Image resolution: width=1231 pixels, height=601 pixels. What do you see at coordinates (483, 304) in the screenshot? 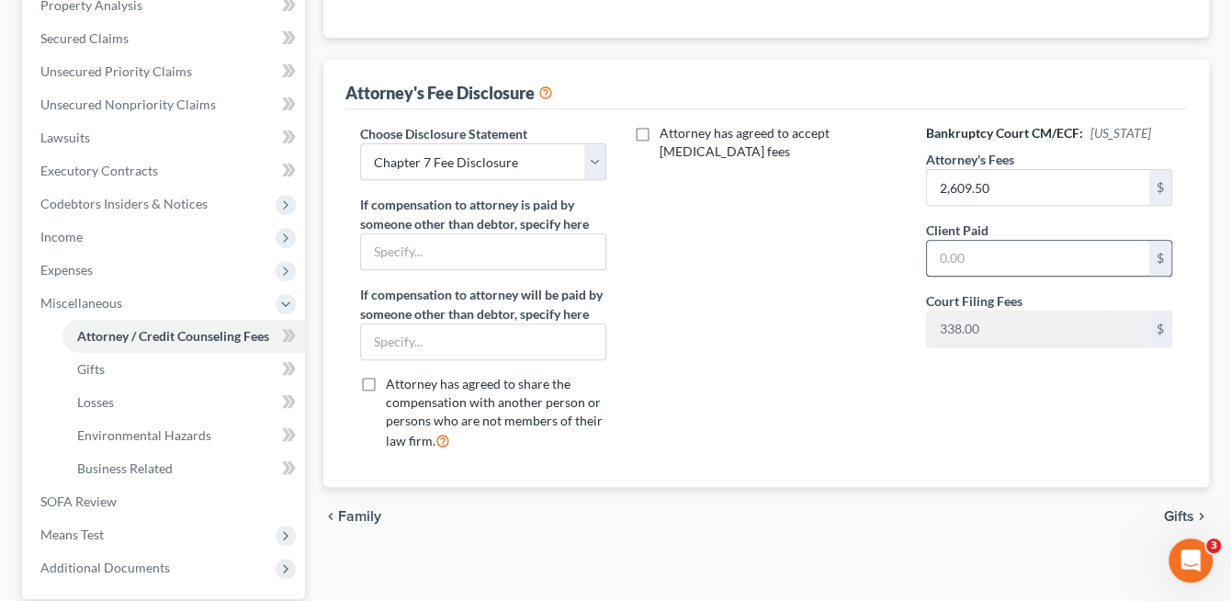
I see `label: If compensation to attorney will be paid by someone other than debtor, specify here` at bounding box center [483, 304].